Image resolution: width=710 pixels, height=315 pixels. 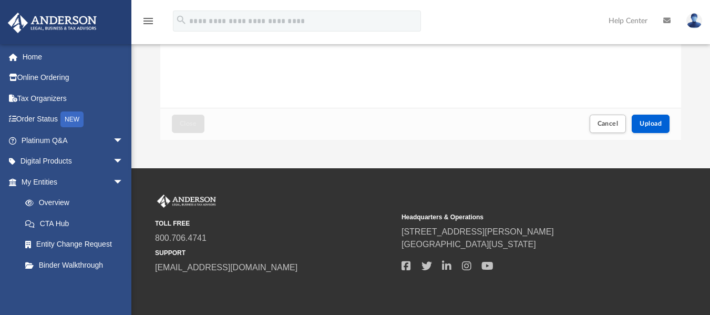 I want to click on small: SUPPORT, so click(x=274, y=253).